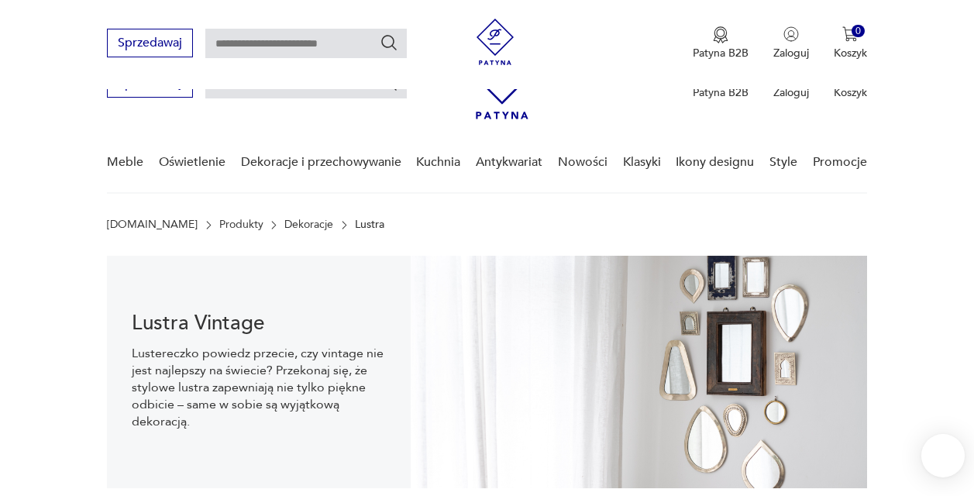 The height and width of the screenshot is (496, 974). What do you see at coordinates (721, 43) in the screenshot?
I see `a: Ikona medaluPatyna B2B` at bounding box center [721, 43].